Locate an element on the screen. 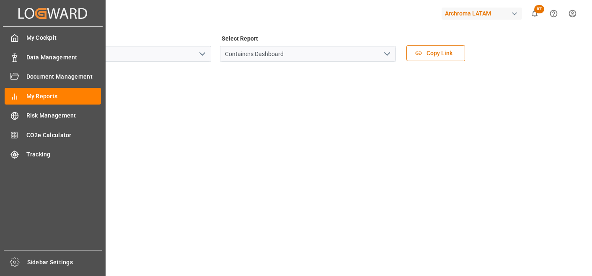 This screenshot has width=592, height=276. span: CO2e Calculator is located at coordinates (64, 135).